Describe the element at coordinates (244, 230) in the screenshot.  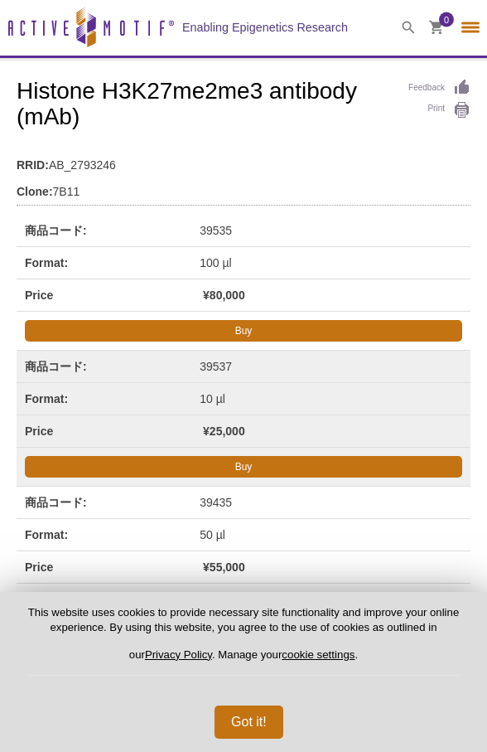
I see `td: 39535` at that location.